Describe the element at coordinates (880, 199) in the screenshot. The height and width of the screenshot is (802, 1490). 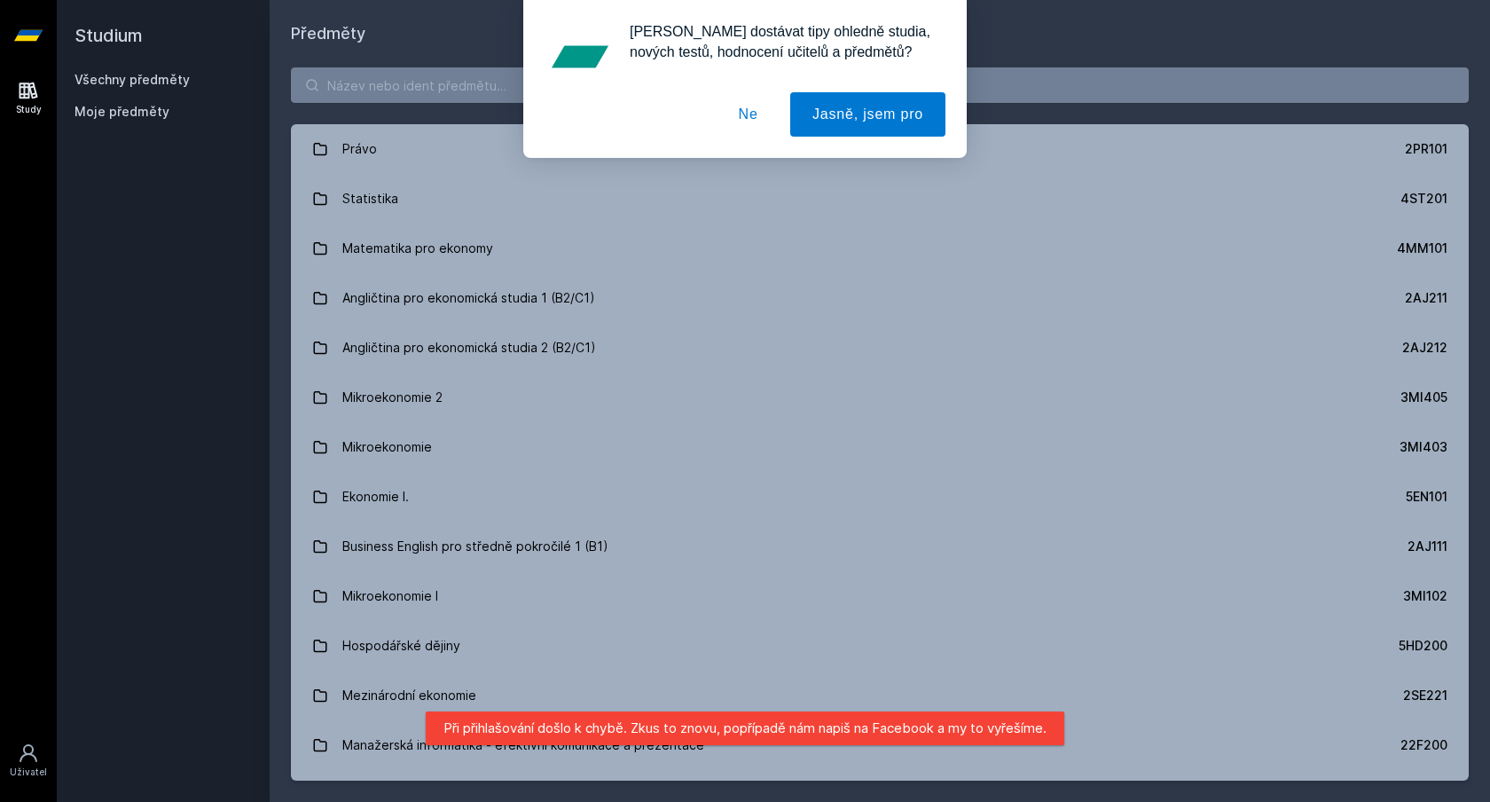
I see `a: Statistika 4ST201` at that location.